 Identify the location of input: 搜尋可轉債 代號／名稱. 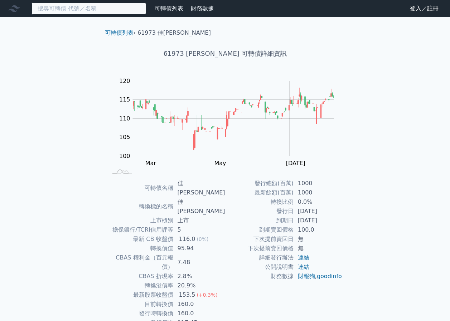
(89, 9).